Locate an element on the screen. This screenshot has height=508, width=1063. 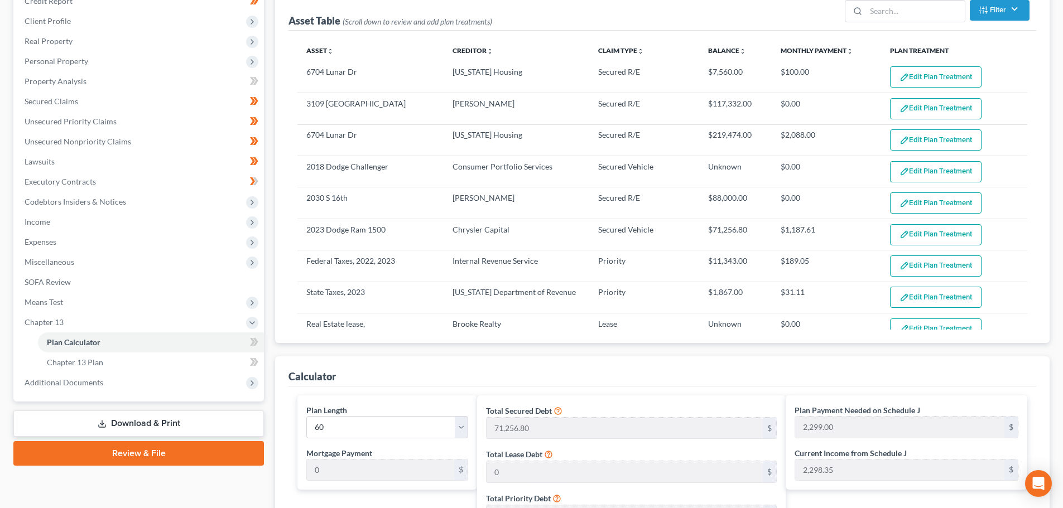
td: 2018 Dodge Challenger is located at coordinates (370, 172).